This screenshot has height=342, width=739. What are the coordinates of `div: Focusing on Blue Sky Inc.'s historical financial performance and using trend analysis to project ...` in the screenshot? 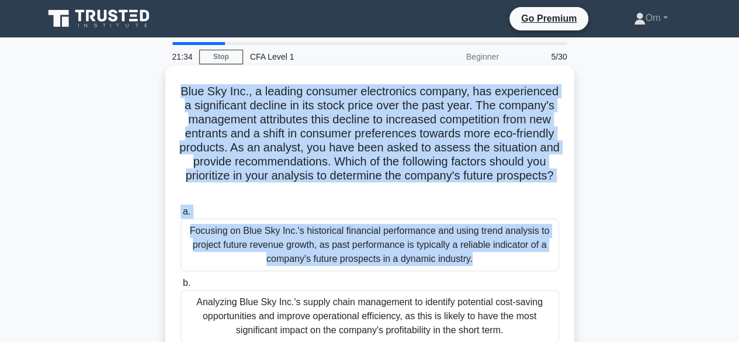 It's located at (370, 245).